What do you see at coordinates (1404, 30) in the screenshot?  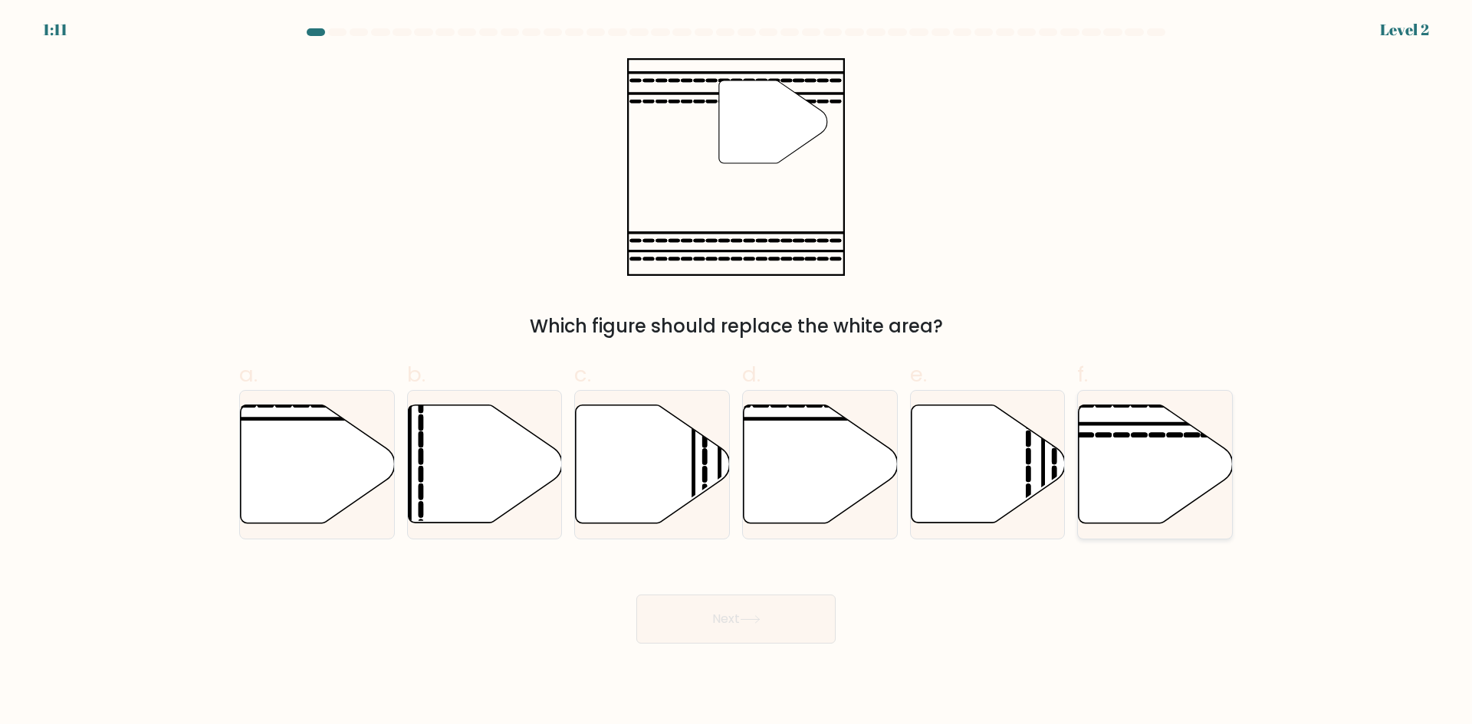 I see `div: Level 2` at bounding box center [1404, 30].